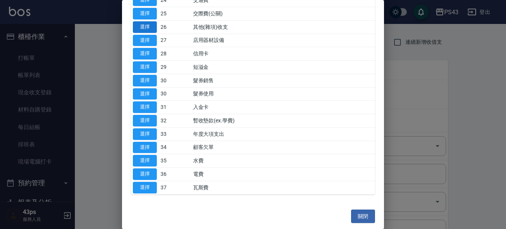 The height and width of the screenshot is (229, 506). What do you see at coordinates (175, 188) in the screenshot?
I see `td: 37` at bounding box center [175, 188].